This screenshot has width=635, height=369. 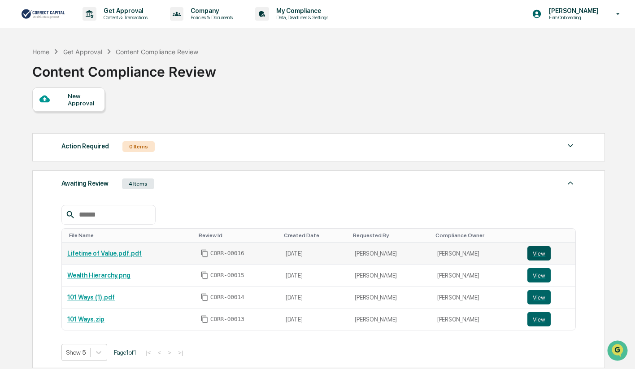 What do you see at coordinates (83, 52) in the screenshot?
I see `div: Get Approval` at bounding box center [83, 52].